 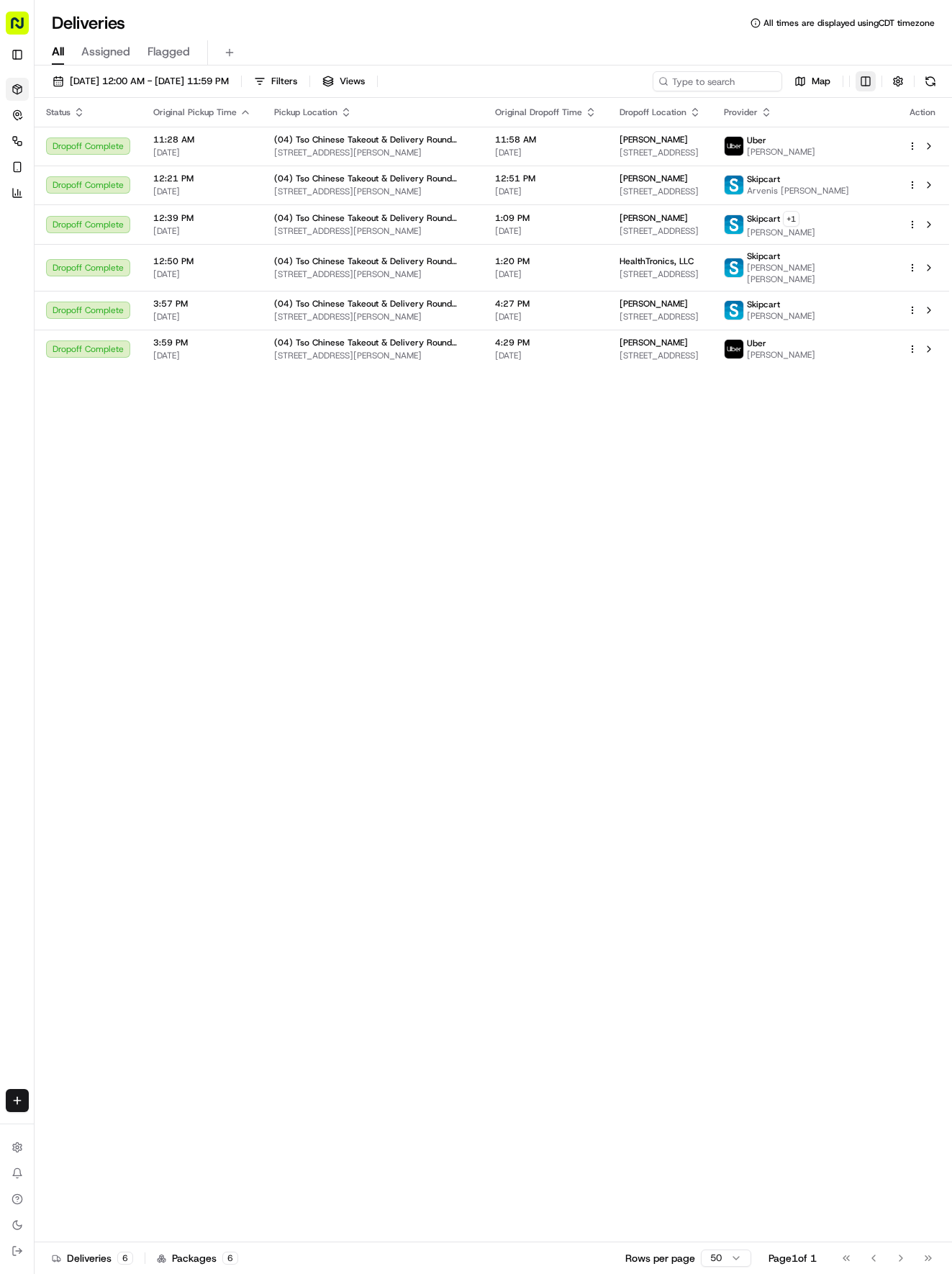 What do you see at coordinates (202, 178) in the screenshot?
I see `span: 12:21 PM` at bounding box center [202, 178].